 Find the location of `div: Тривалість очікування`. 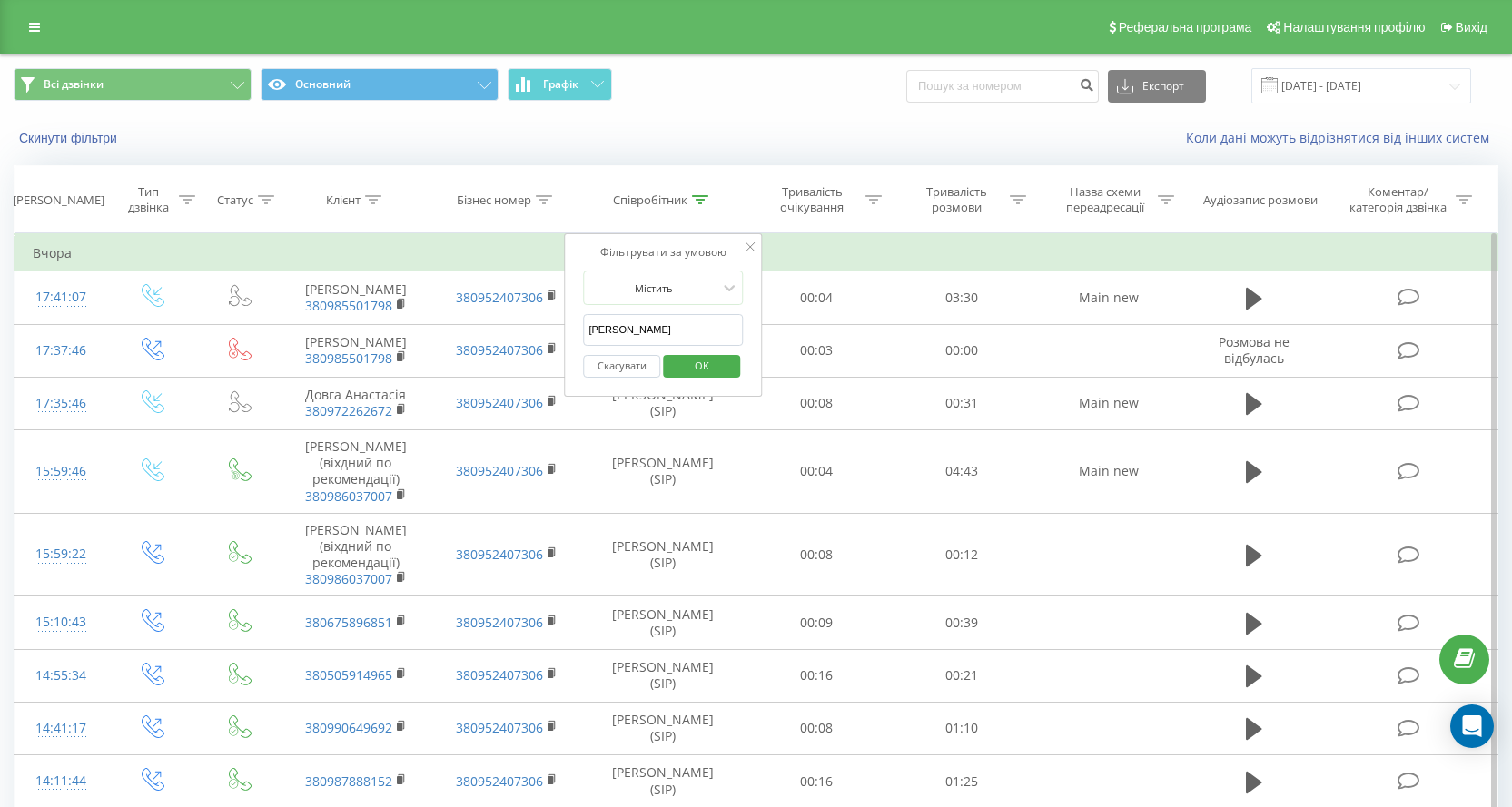

div: Тривалість очікування is located at coordinates (811, 199).